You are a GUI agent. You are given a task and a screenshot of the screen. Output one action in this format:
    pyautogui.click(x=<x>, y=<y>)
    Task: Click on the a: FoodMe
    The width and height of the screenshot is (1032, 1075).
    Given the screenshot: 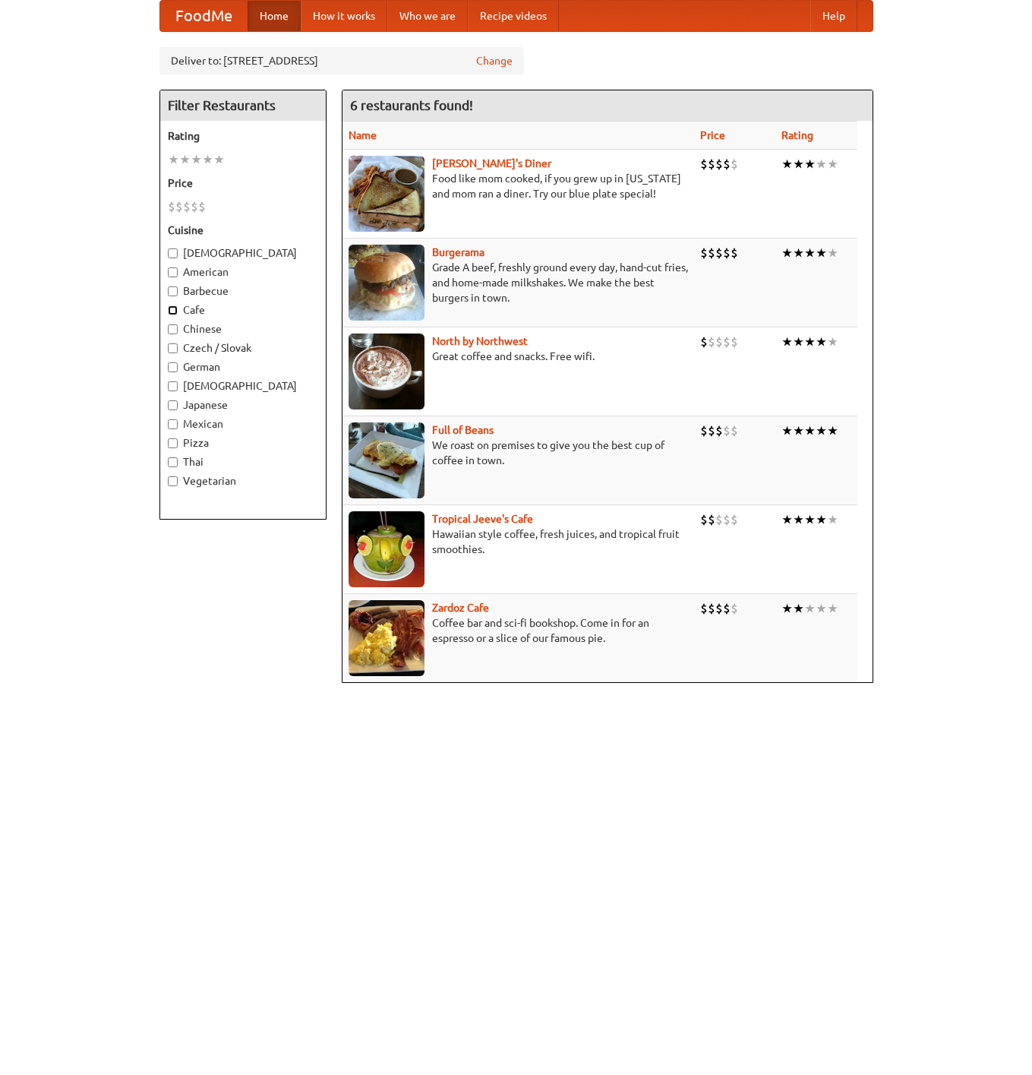 What is the action you would take?
    pyautogui.click(x=204, y=16)
    